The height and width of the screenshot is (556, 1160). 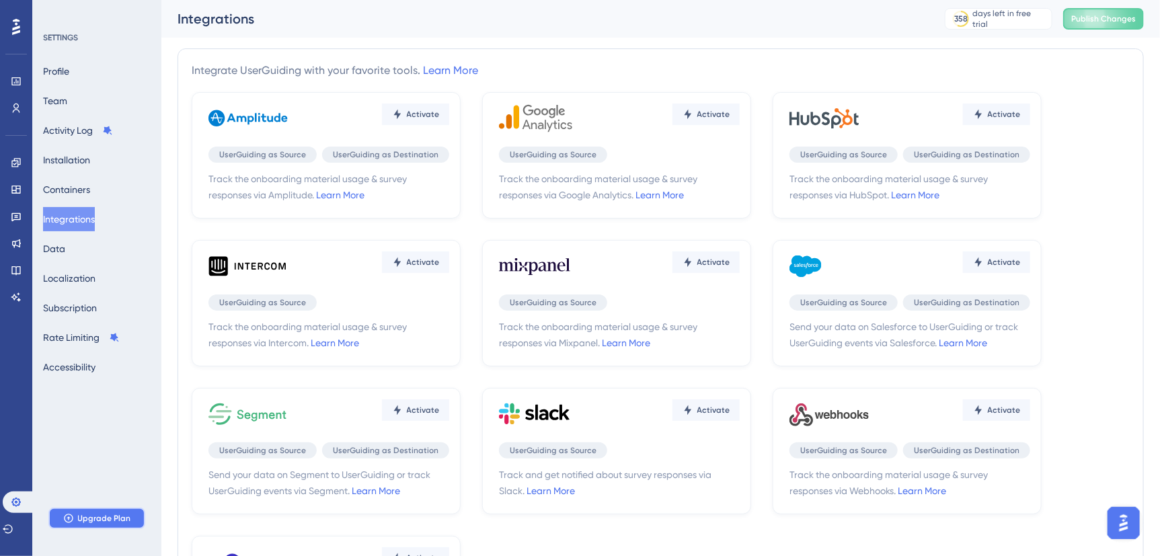 I want to click on div: days left in free trial, so click(x=1010, y=19).